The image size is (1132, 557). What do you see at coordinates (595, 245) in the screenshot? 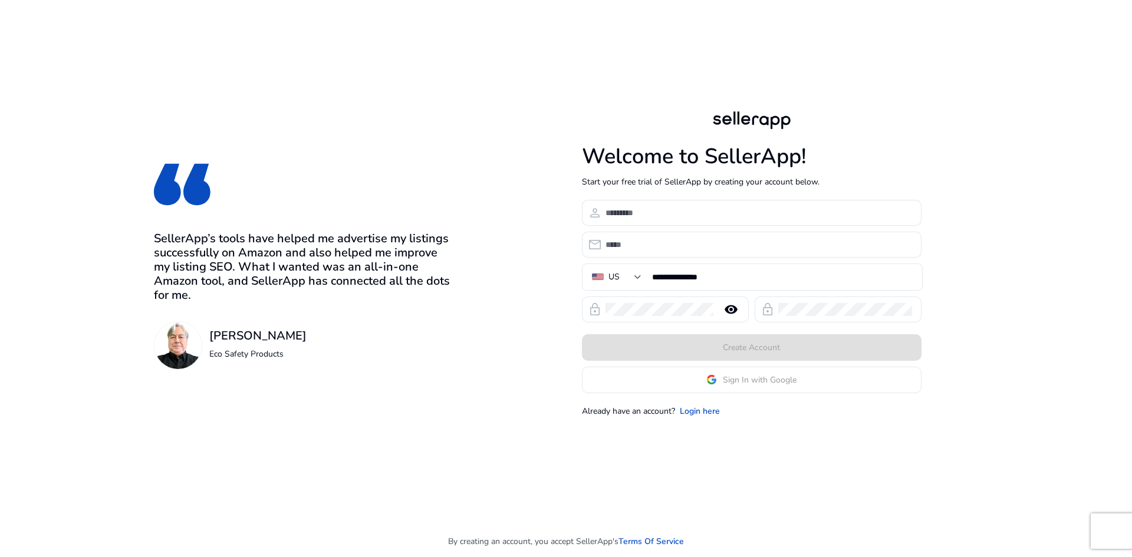
I see `span: email` at bounding box center [595, 245].